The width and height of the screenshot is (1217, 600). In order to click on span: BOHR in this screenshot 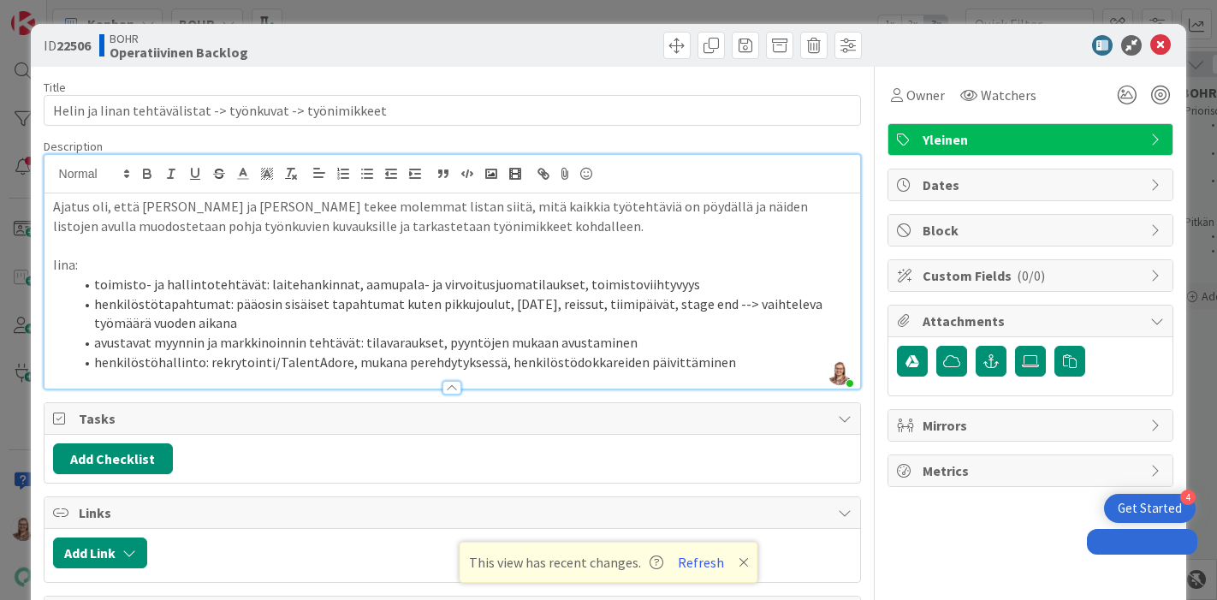, I will do `click(179, 38)`.